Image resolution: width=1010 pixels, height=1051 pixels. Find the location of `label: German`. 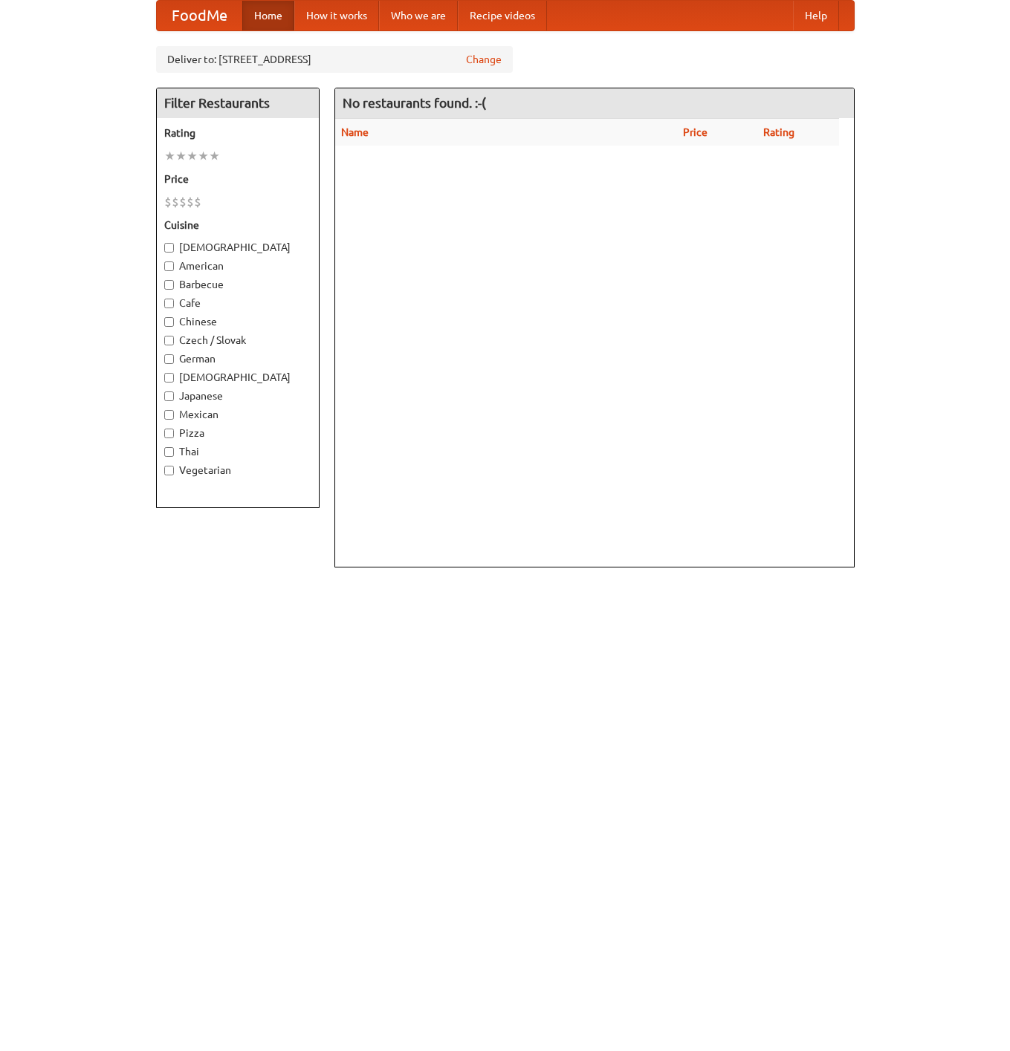

label: German is located at coordinates (238, 359).